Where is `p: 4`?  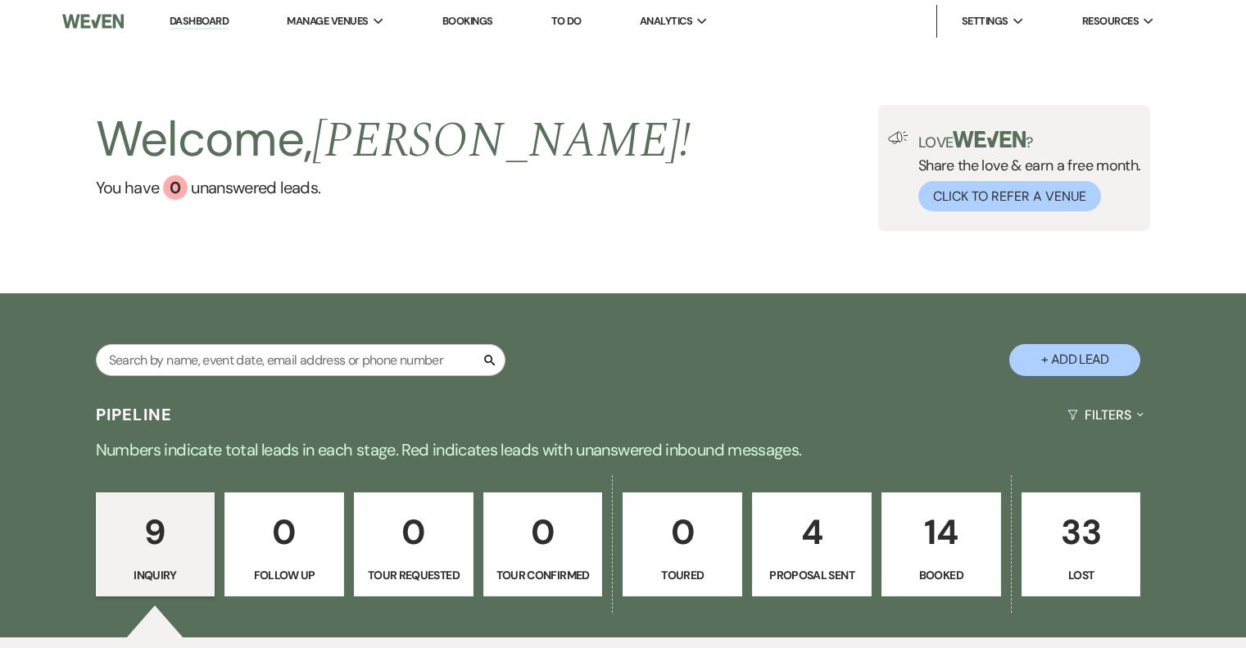 p: 4 is located at coordinates (812, 532).